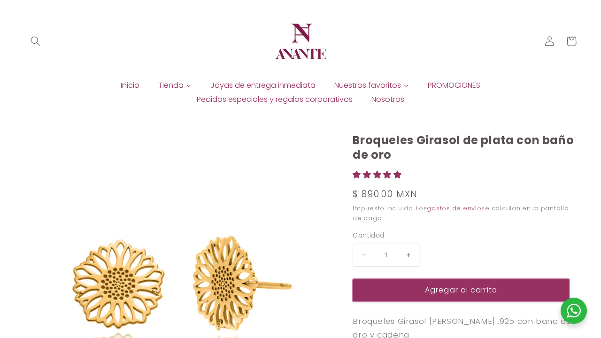  I want to click on span: PROMOCIONES, so click(454, 86).